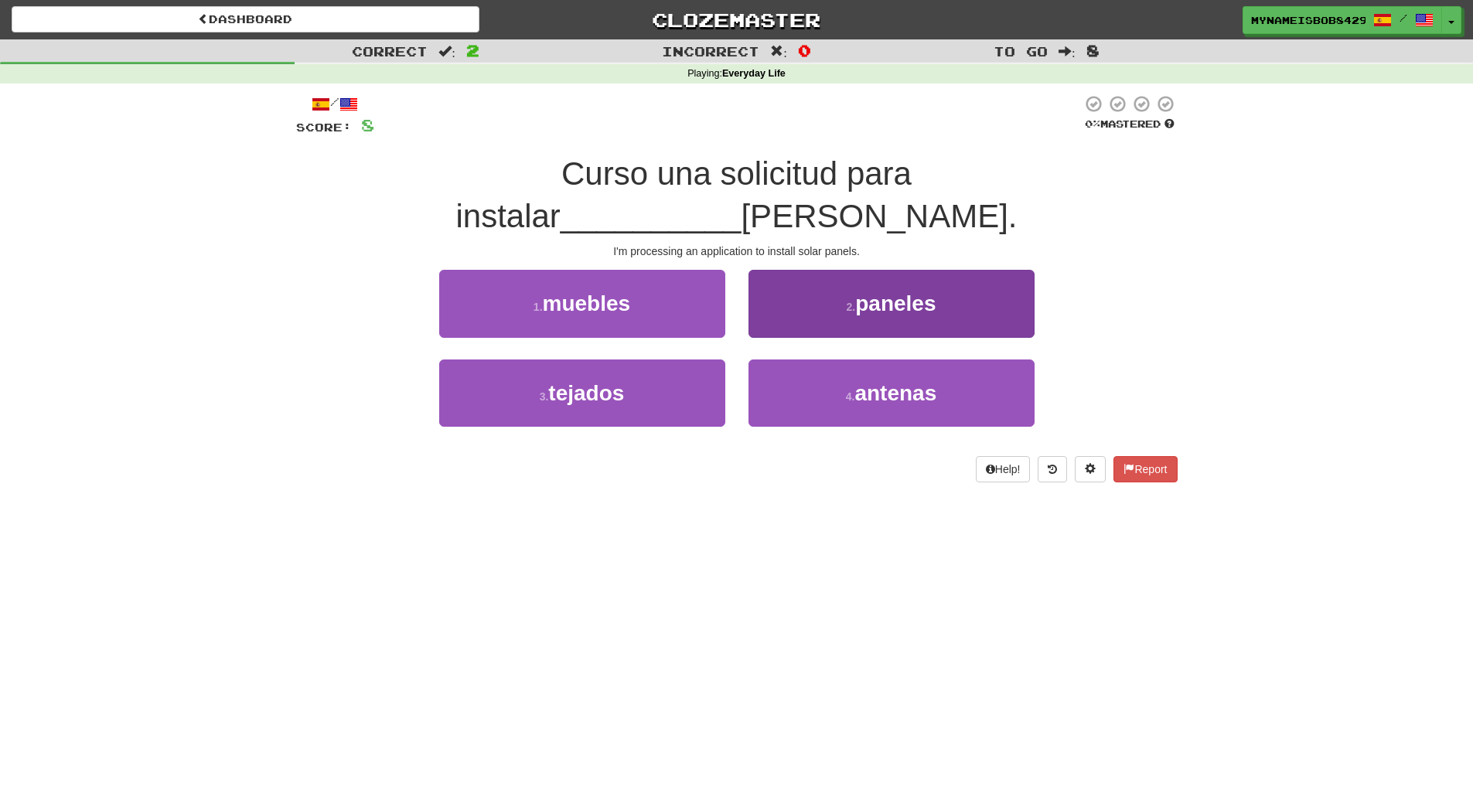 The image size is (1473, 797). Describe the element at coordinates (1053, 469) in the screenshot. I see `button: Round history (alt+y)` at that location.